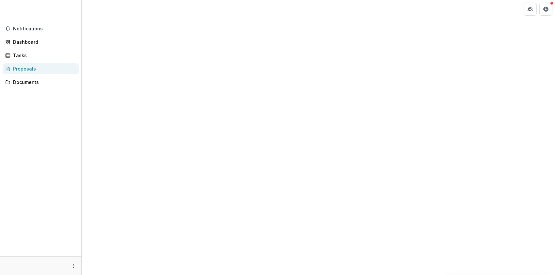  I want to click on button: Notifications, so click(40, 29).